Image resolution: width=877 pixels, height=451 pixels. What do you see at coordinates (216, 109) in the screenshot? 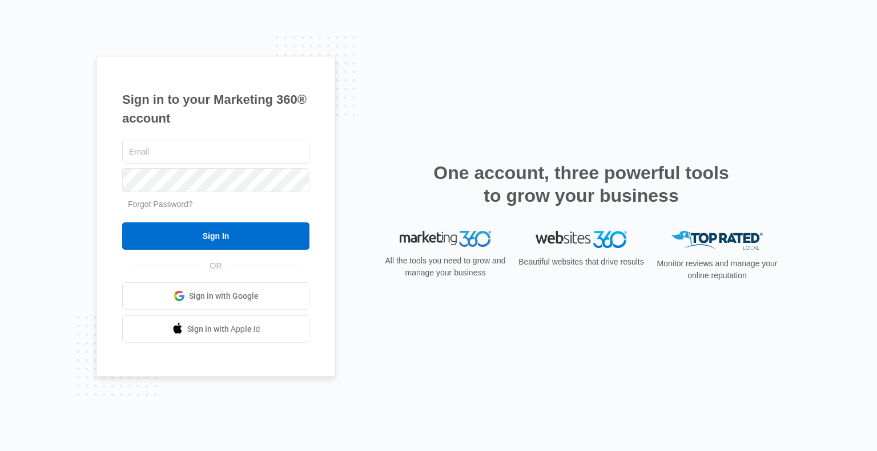
I see `h1: Sign in to your Marketing 360® account` at bounding box center [216, 109].